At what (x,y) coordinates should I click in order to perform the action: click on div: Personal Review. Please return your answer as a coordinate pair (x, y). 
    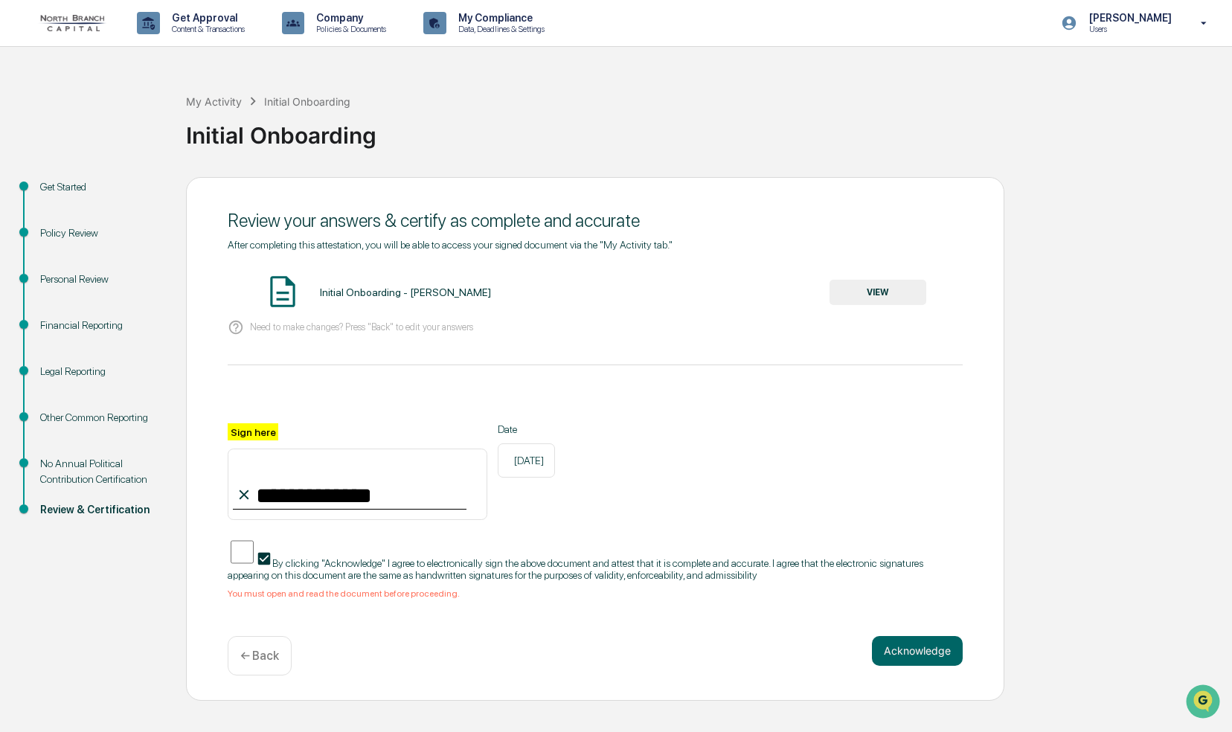
    Looking at the image, I should click on (101, 279).